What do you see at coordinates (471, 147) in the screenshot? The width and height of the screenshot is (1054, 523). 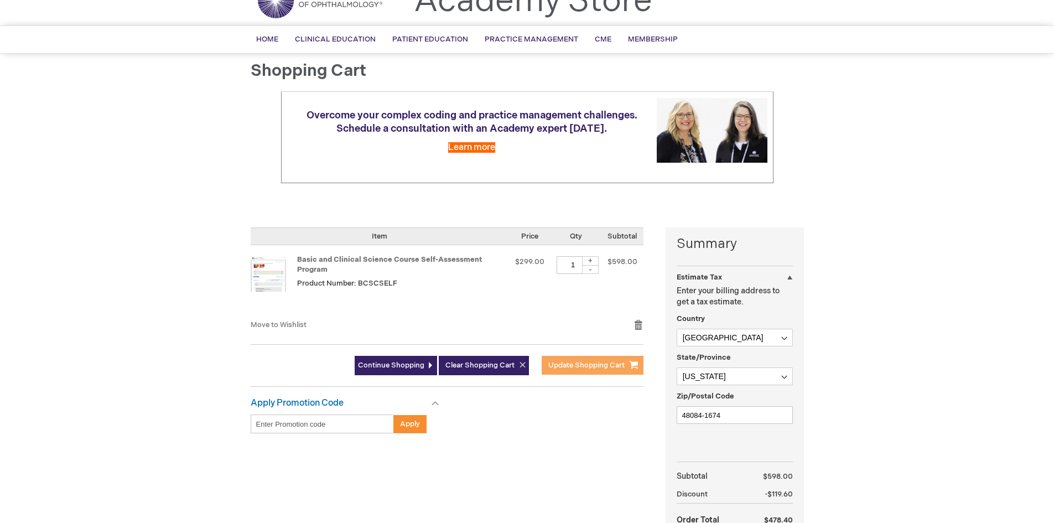 I see `a: Learn more` at bounding box center [471, 147].